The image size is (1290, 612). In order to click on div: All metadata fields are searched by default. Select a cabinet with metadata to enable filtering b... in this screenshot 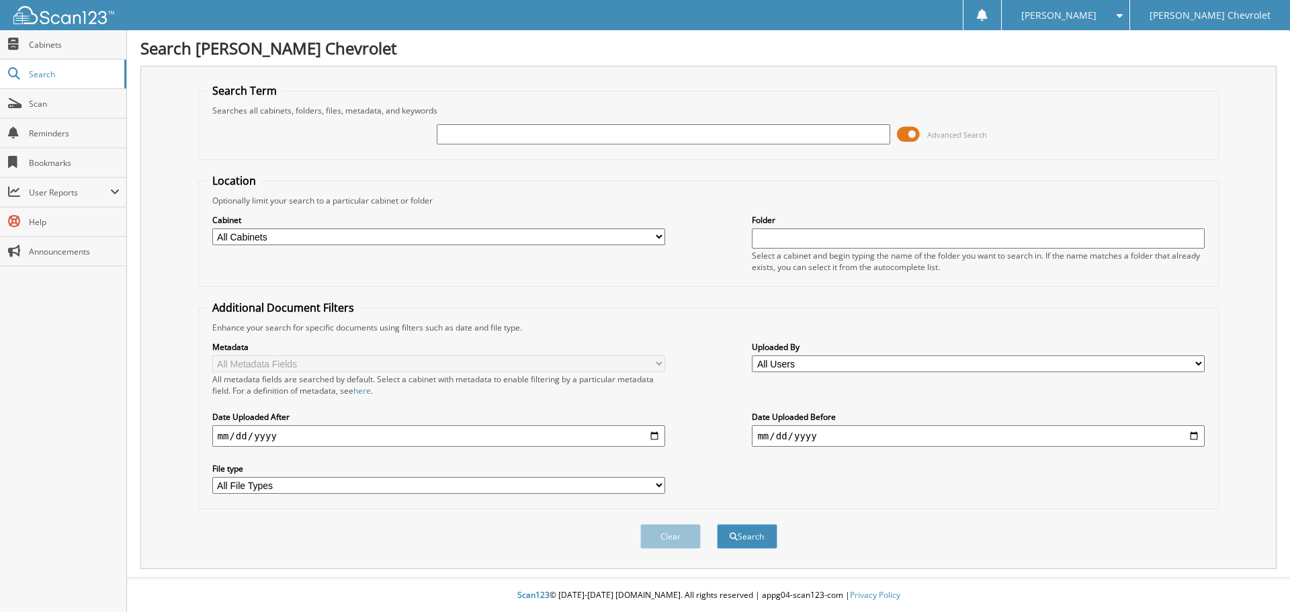, I will do `click(439, 385)`.